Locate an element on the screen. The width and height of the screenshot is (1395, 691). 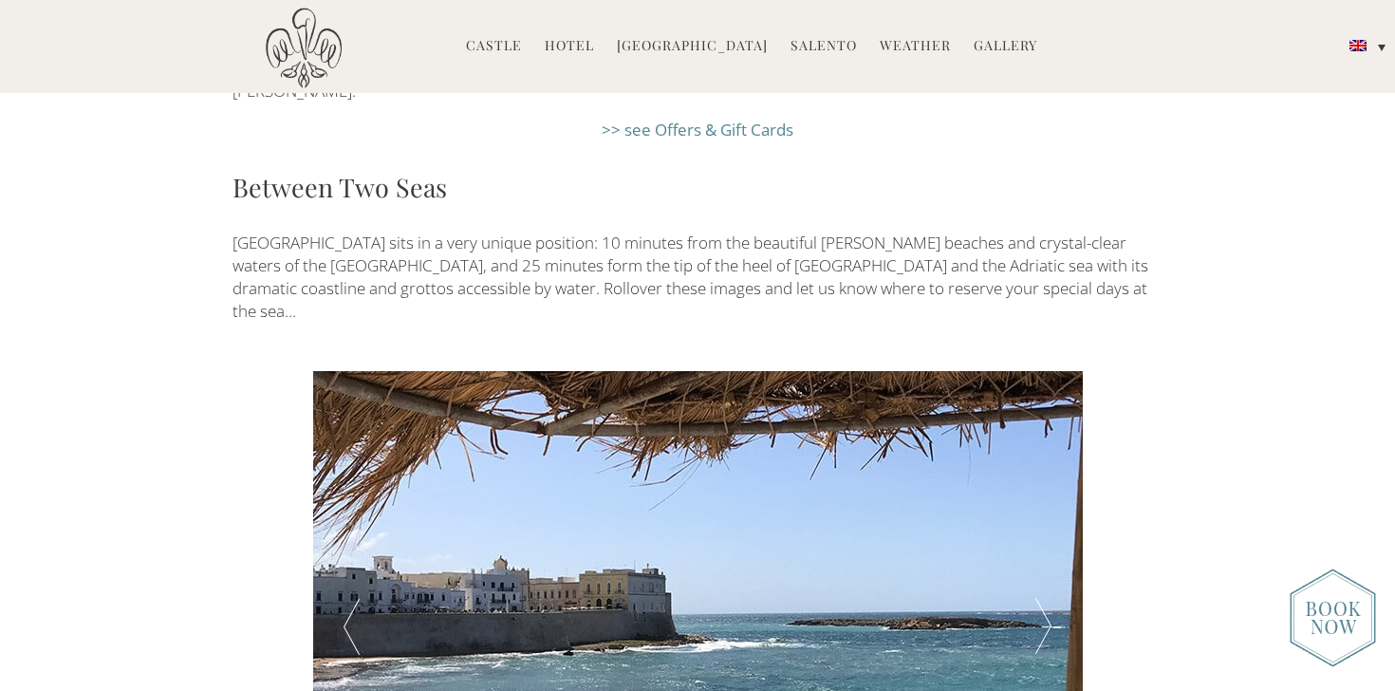
a: Weather is located at coordinates (915, 46).